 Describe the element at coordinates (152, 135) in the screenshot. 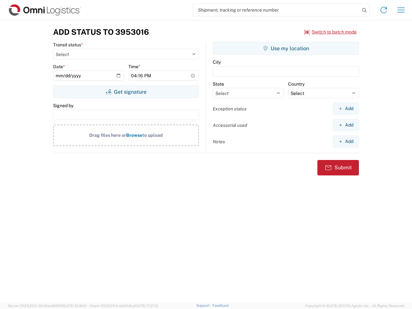

I see `span: to upload` at that location.